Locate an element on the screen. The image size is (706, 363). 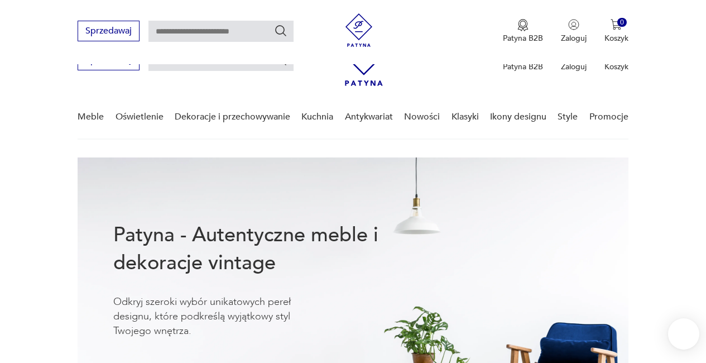
img: Ikona koszyka is located at coordinates (616, 25).